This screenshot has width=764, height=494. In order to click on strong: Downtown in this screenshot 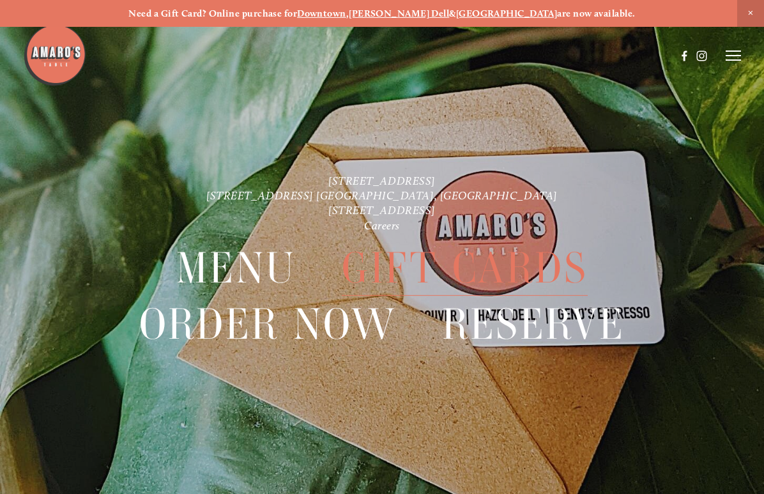, I will do `click(321, 13)`.